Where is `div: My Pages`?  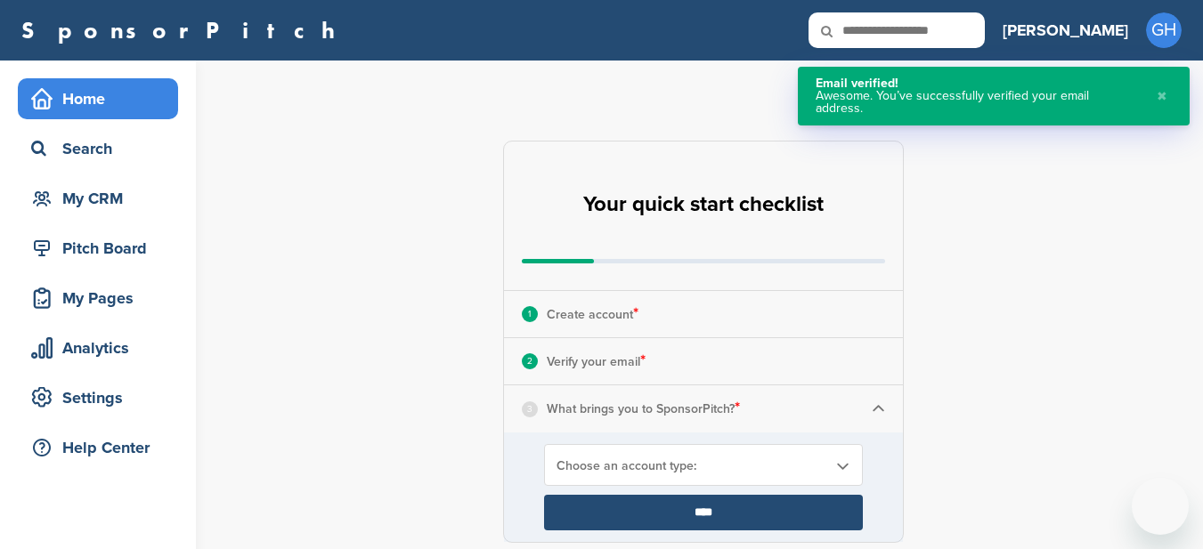 div: My Pages is located at coordinates (102, 298).